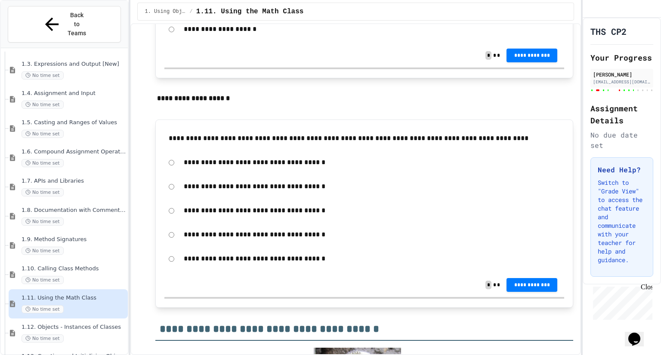 The image size is (661, 355). I want to click on span: 1.8. Documentation with Comments and Preconditions, so click(74, 210).